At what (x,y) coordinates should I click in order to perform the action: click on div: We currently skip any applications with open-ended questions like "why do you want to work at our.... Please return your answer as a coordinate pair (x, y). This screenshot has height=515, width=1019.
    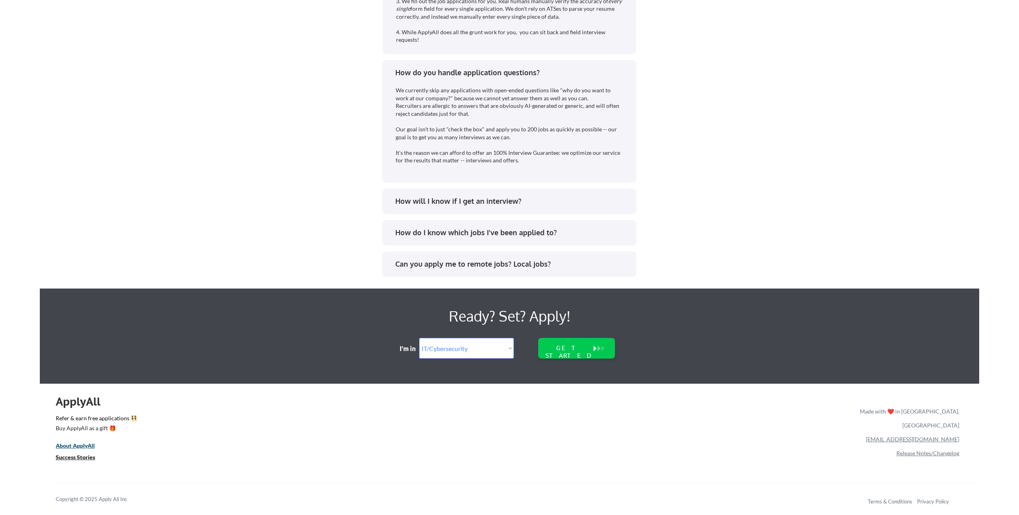
    Looking at the image, I should click on (510, 125).